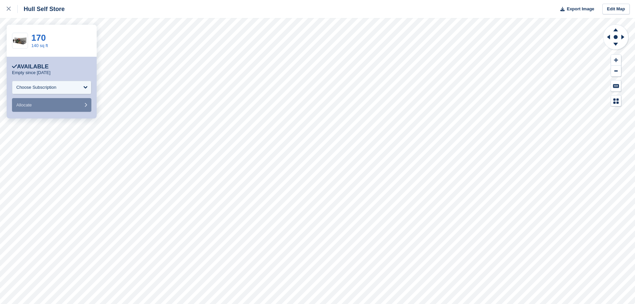 This screenshot has width=635, height=304. What do you see at coordinates (24, 105) in the screenshot?
I see `span: Allocate` at bounding box center [24, 105].